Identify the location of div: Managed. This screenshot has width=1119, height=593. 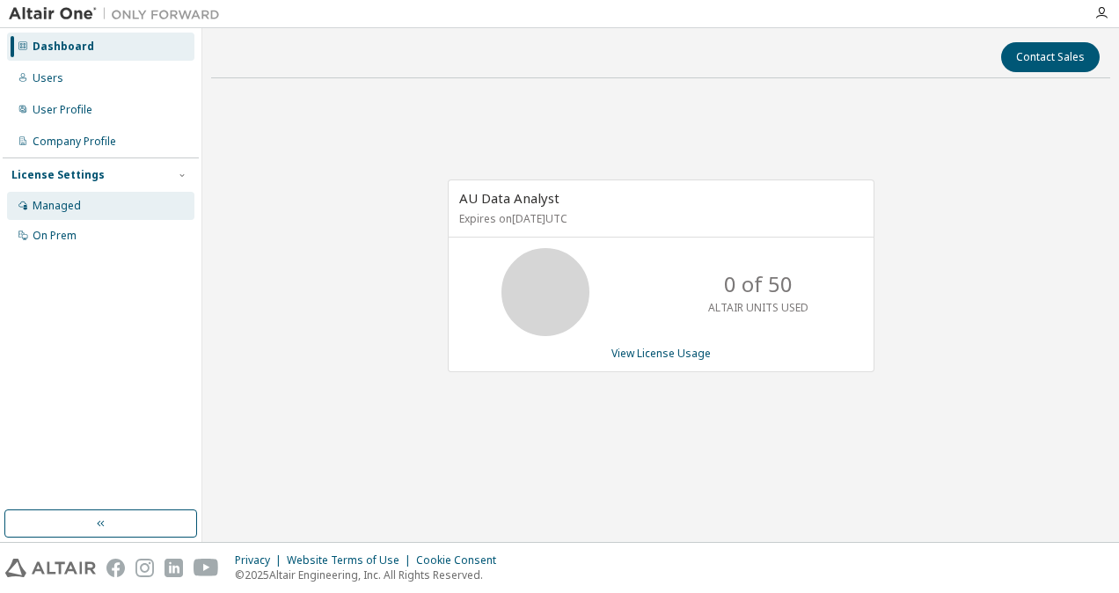
(56, 206).